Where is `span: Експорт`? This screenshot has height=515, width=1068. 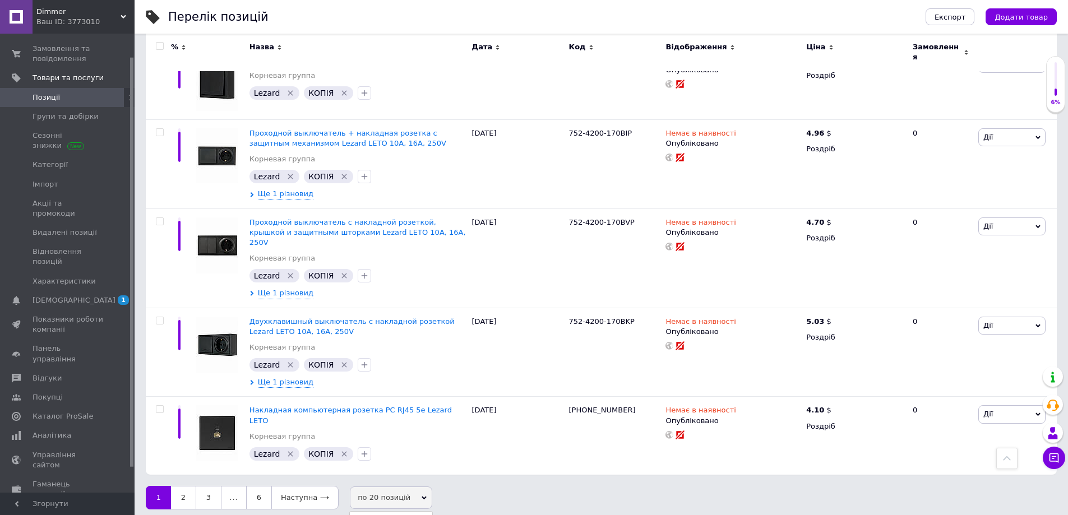 span: Експорт is located at coordinates (950, 17).